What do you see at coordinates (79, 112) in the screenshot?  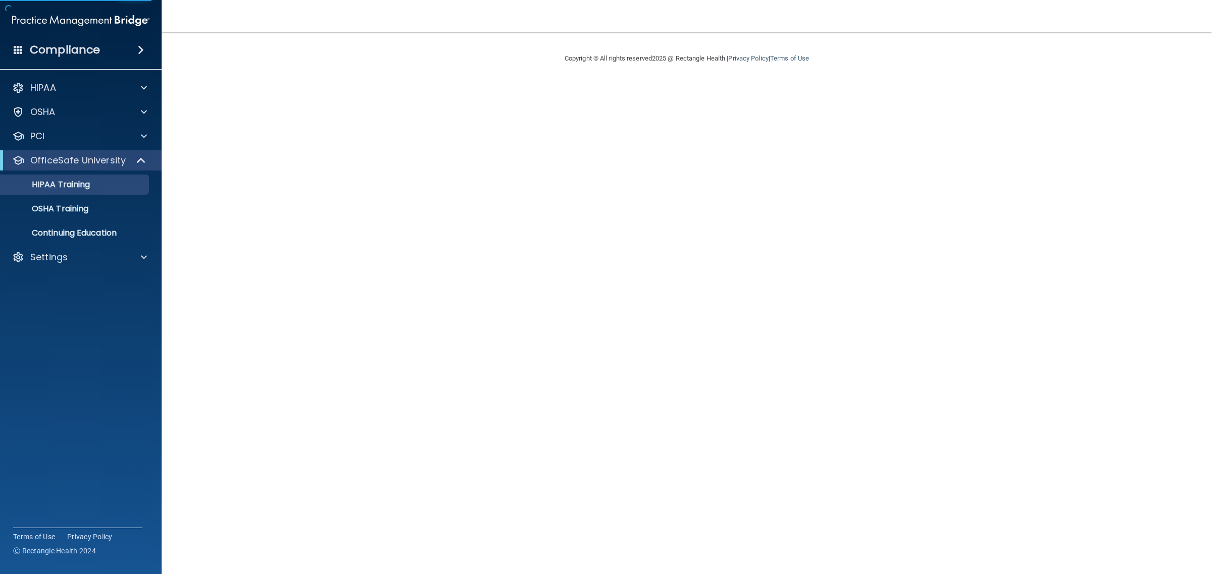 I see `a: OSHA` at bounding box center [79, 112].